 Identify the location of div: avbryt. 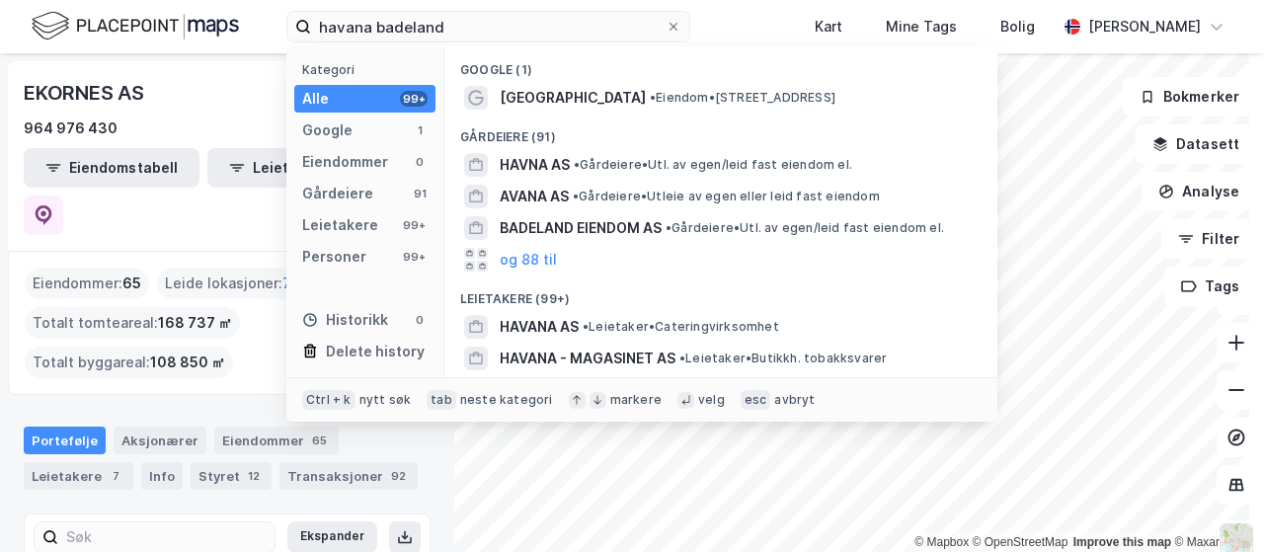
(794, 400).